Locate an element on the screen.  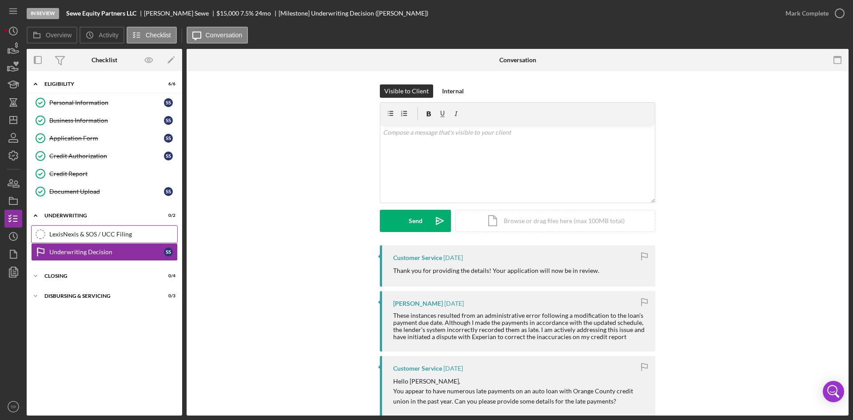
button: TP is located at coordinates (13, 406).